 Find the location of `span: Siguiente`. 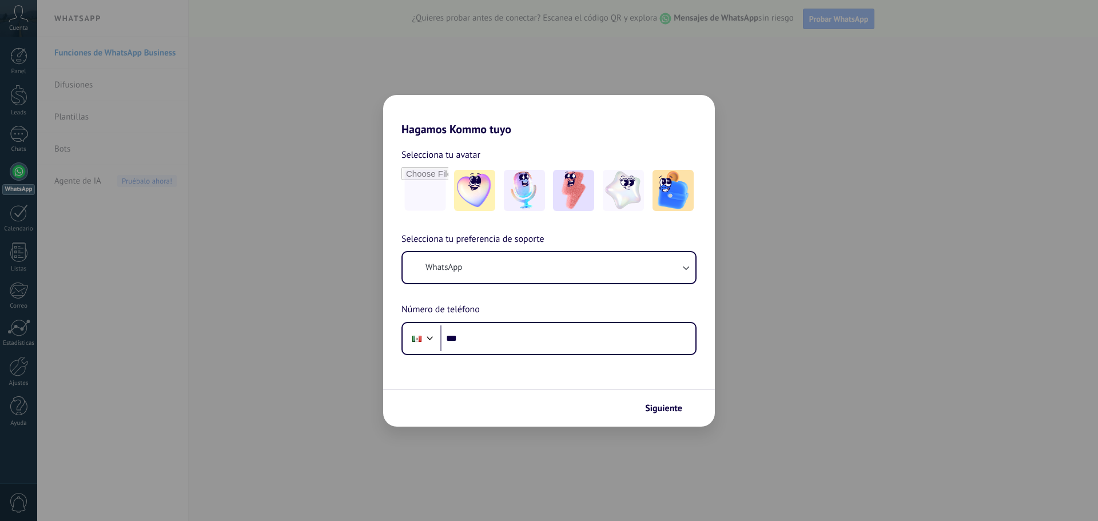

span: Siguiente is located at coordinates (664, 408).